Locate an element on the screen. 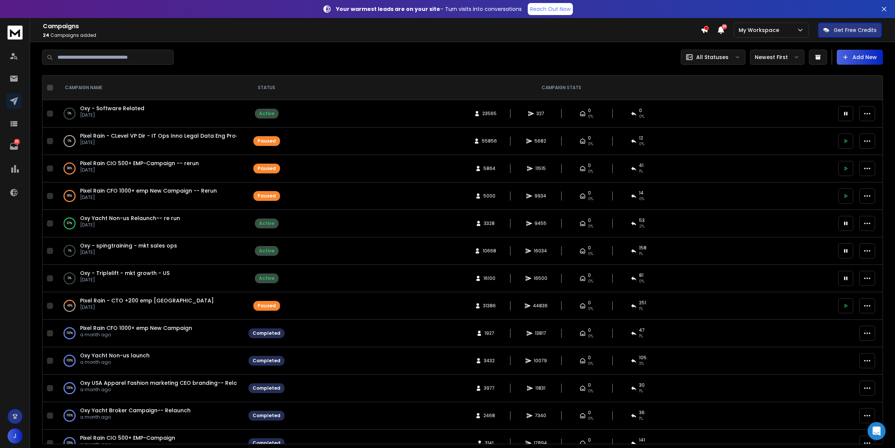  span: 11515 is located at coordinates (541, 168).